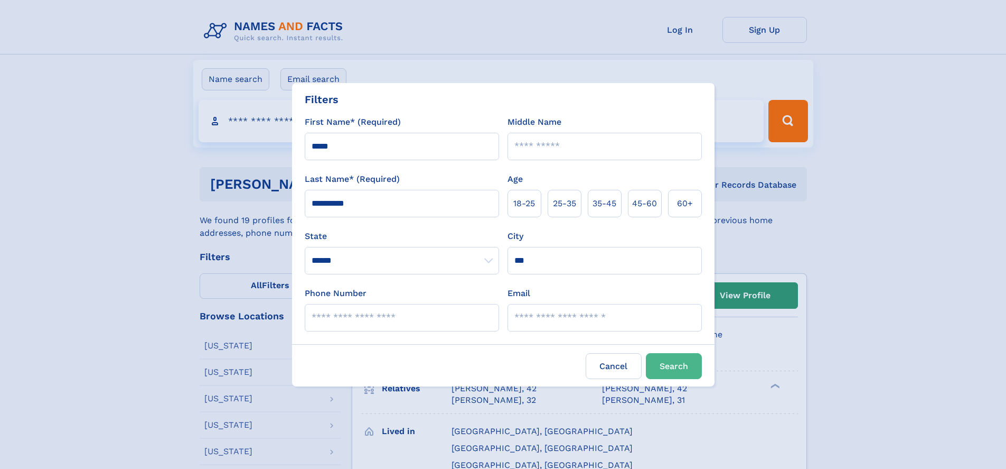 The width and height of the screenshot is (1006, 469). What do you see at coordinates (685, 203) in the screenshot?
I see `span: 60+` at bounding box center [685, 203].